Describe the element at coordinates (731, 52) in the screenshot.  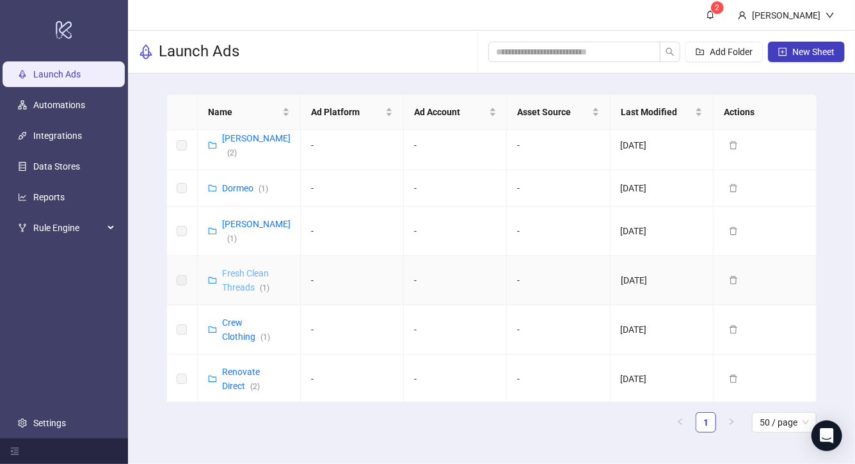
I see `span: Add Folder` at that location.